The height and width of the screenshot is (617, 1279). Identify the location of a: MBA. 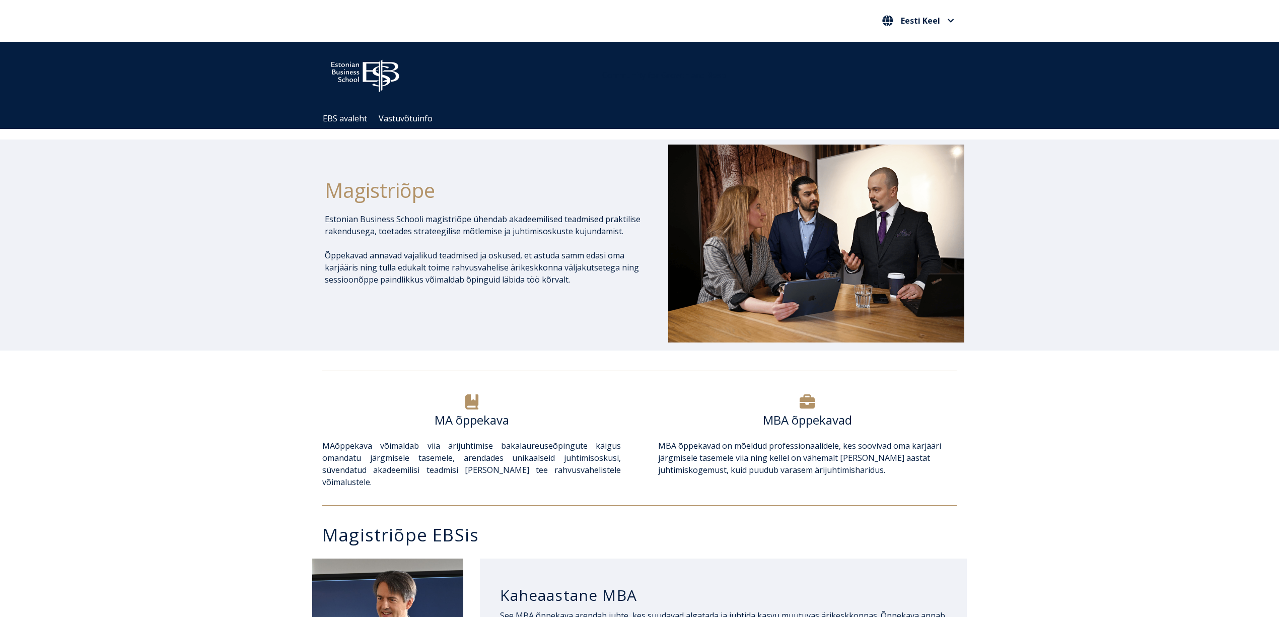
(667, 446).